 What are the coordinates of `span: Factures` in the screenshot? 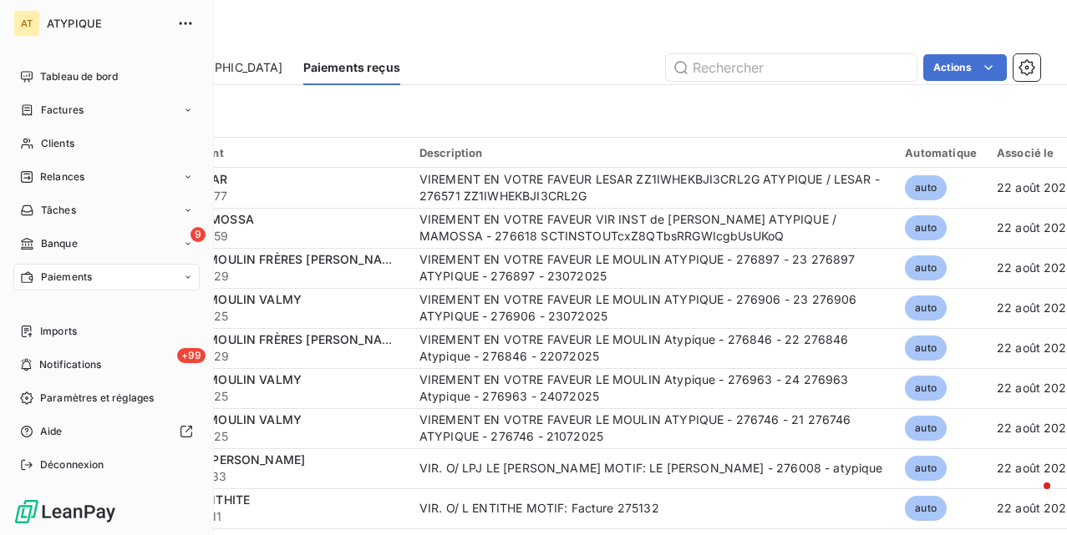 It's located at (62, 110).